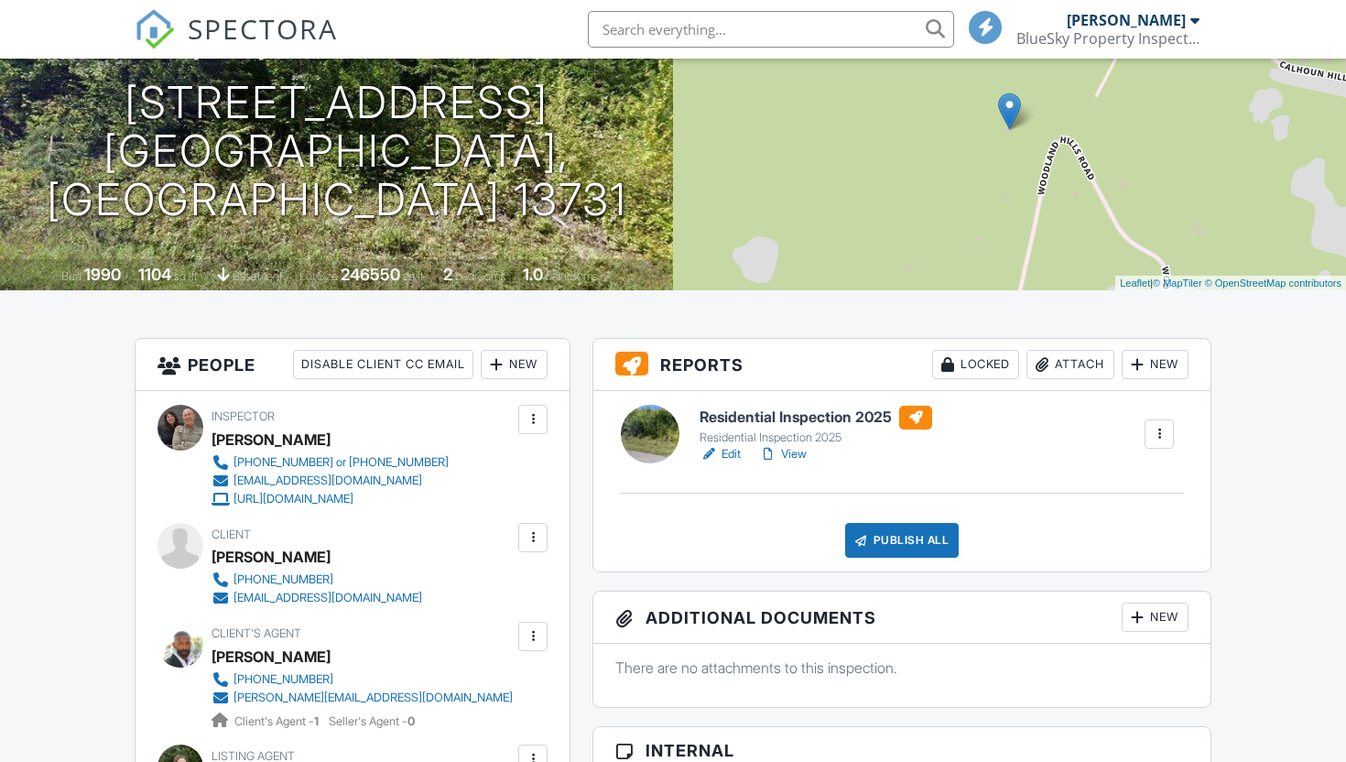  What do you see at coordinates (533, 274) in the screenshot?
I see `div: 1.0` at bounding box center [533, 274].